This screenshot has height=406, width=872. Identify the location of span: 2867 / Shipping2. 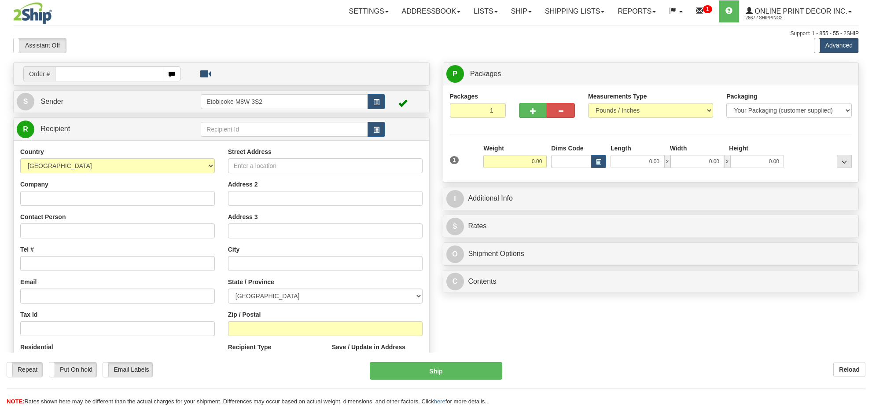
(778, 18).